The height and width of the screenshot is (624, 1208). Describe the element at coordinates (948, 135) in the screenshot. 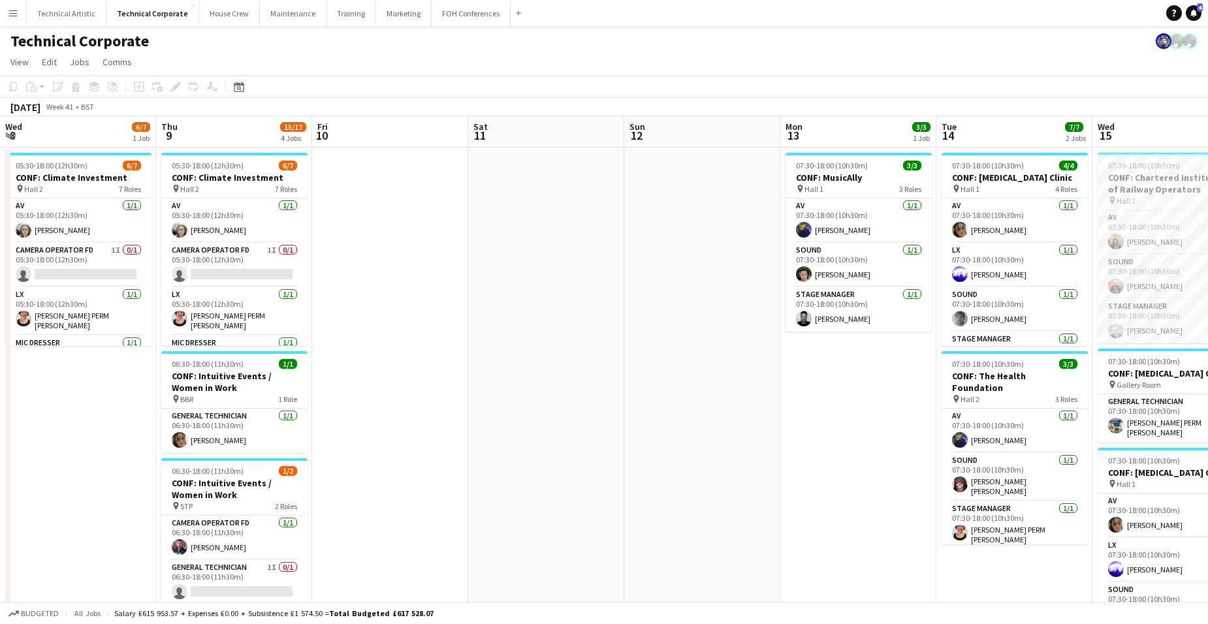

I see `span: 14` at that location.